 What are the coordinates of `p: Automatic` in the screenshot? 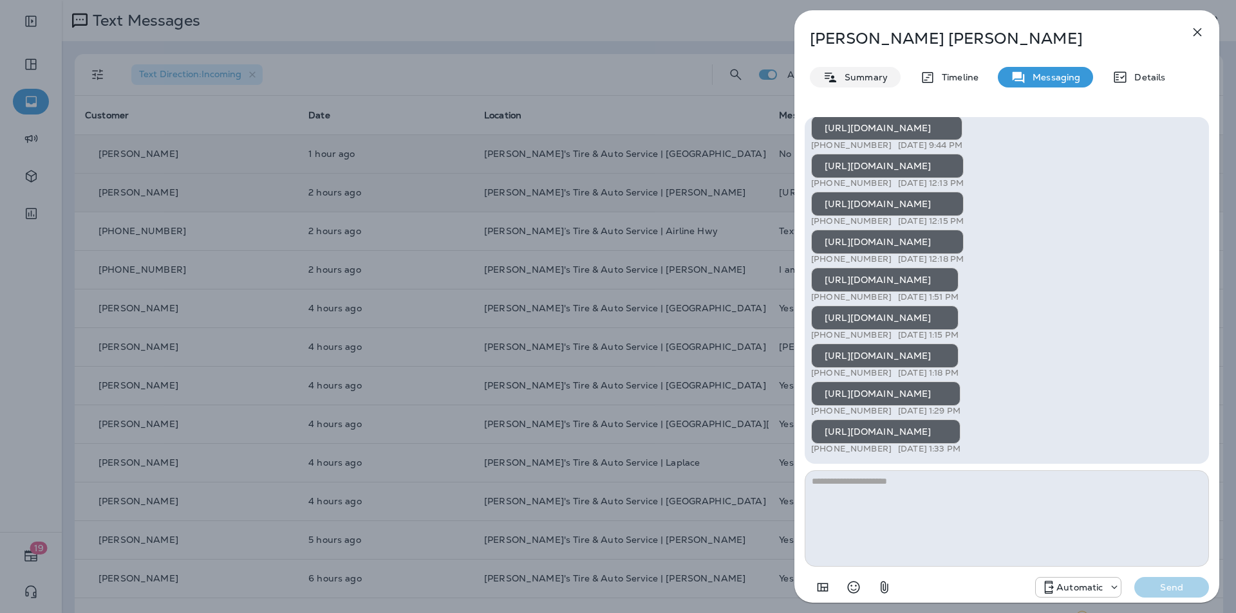 It's located at (1079, 588).